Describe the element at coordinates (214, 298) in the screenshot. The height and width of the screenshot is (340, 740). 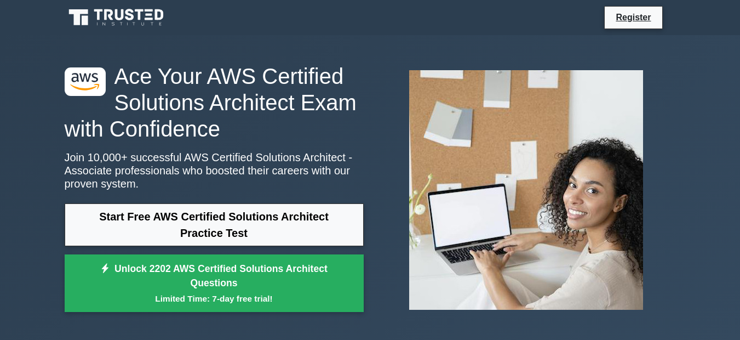
I see `small: Limited Time: 7-day free trial!` at that location.